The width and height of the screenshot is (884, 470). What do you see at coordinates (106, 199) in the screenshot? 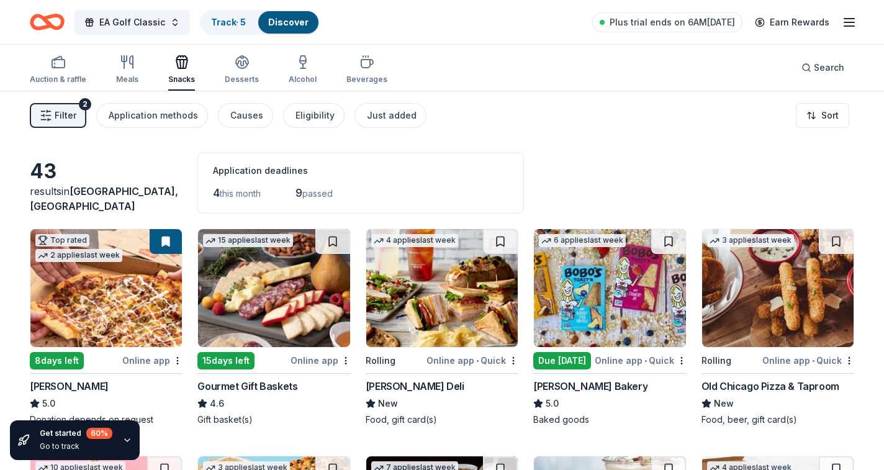
I see `div: results` at bounding box center [106, 199].